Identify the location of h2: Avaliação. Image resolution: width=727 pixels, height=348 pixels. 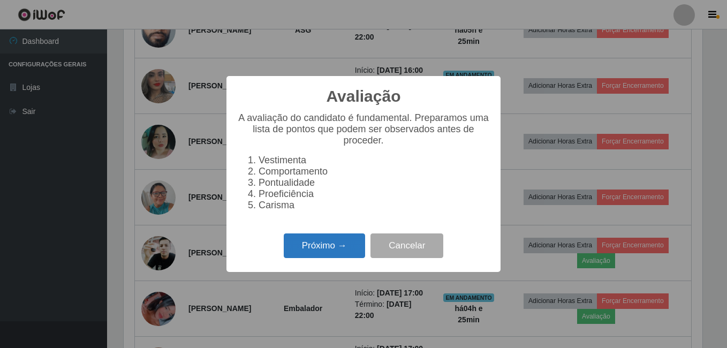
(363, 96).